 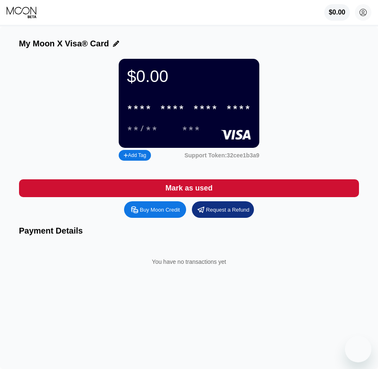 What do you see at coordinates (222, 155) in the screenshot?
I see `div: Support Token:32cee1b3a9` at bounding box center [222, 155].